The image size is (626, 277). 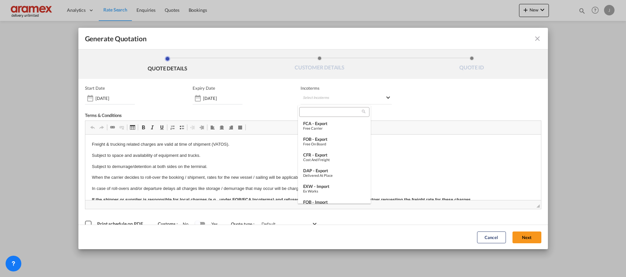 I want to click on body: Editor, editor22, so click(x=228, y=92).